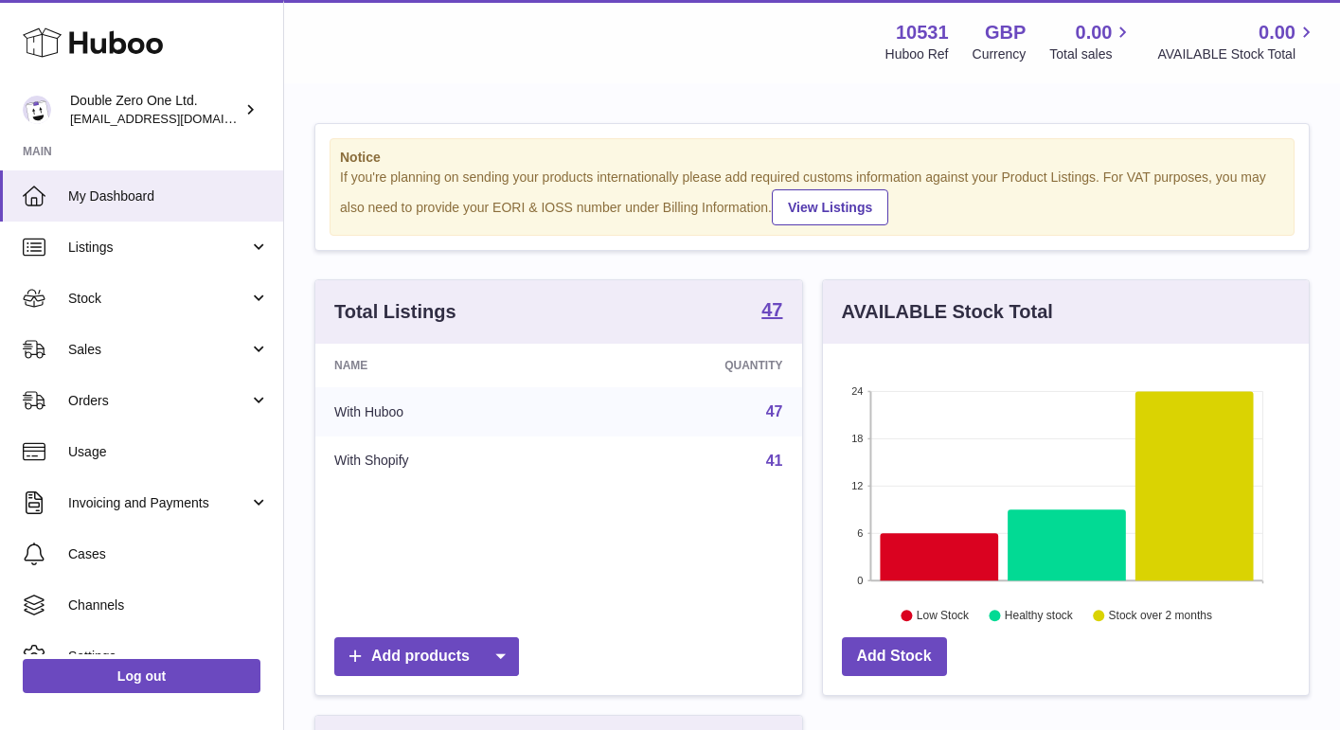  I want to click on a: 0.00 AVAILABLE Stock Total, so click(1237, 42).